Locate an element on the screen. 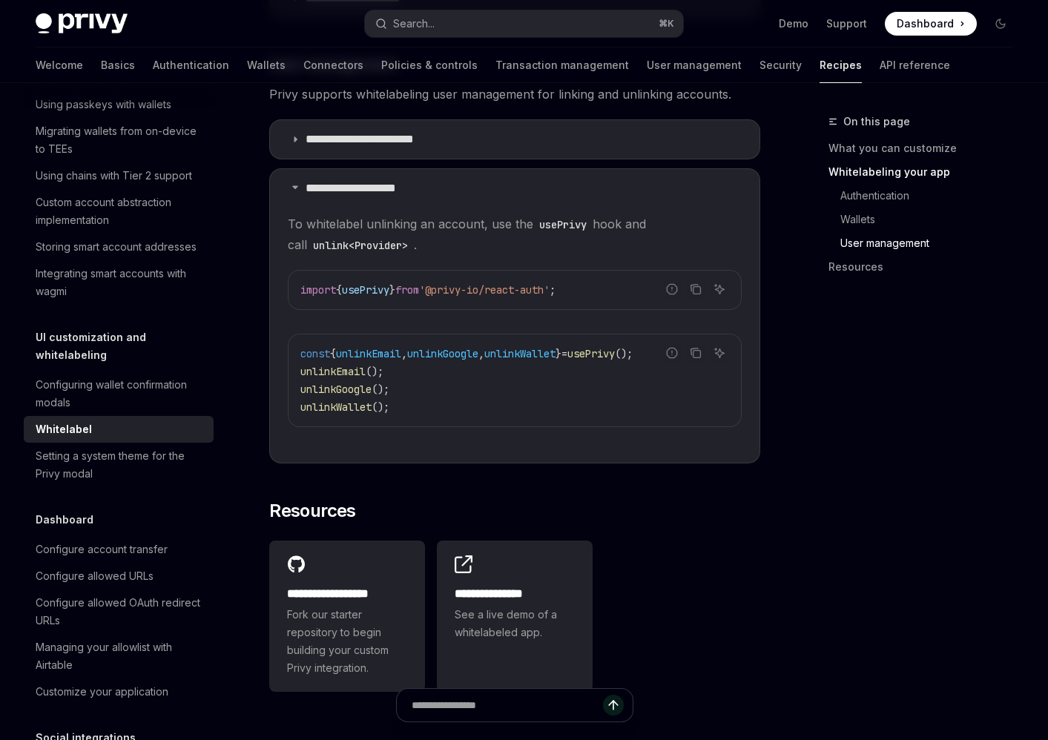 This screenshot has width=1048, height=740. a: API reference is located at coordinates (914, 65).